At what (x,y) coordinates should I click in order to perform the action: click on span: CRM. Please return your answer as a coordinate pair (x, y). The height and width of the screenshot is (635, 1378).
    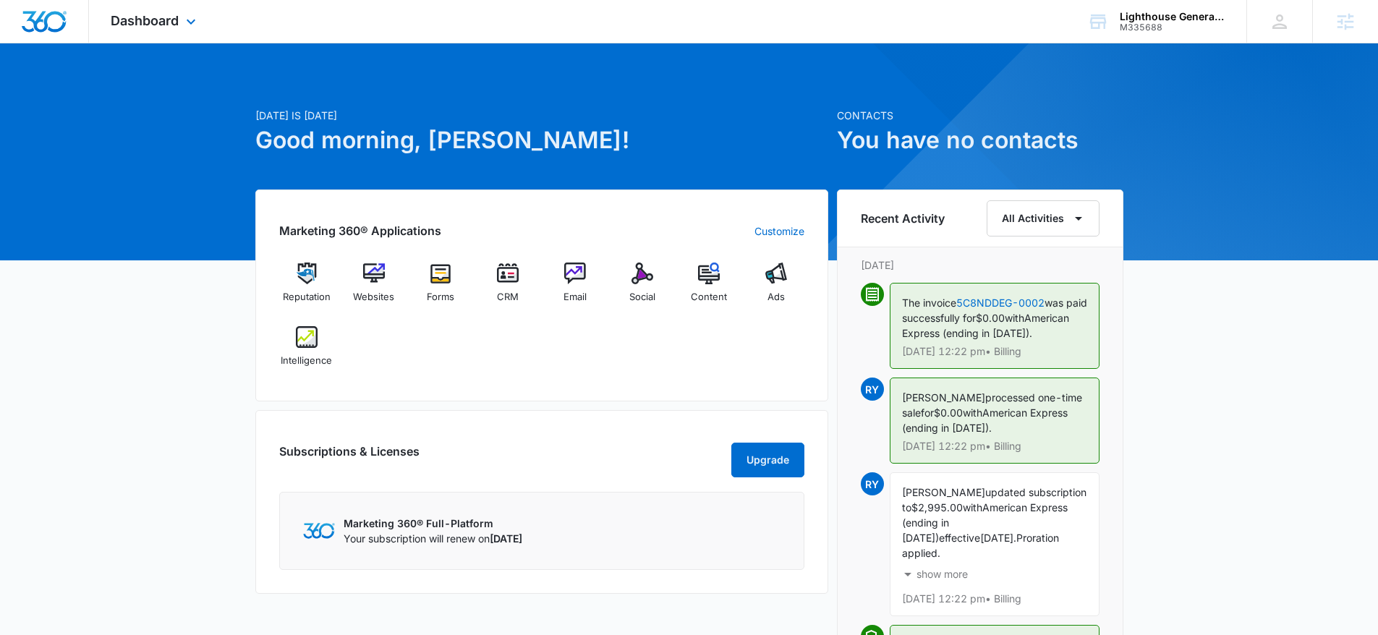
    Looking at the image, I should click on (508, 297).